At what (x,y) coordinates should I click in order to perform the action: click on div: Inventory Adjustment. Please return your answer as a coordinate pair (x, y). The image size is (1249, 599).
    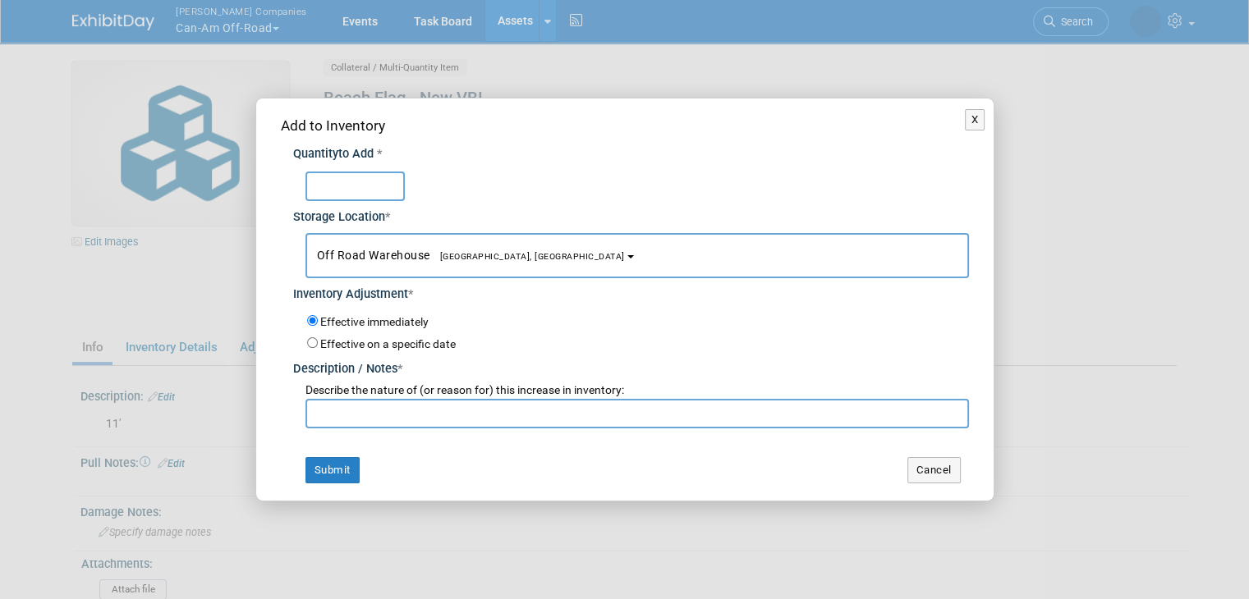
    Looking at the image, I should click on (631, 291).